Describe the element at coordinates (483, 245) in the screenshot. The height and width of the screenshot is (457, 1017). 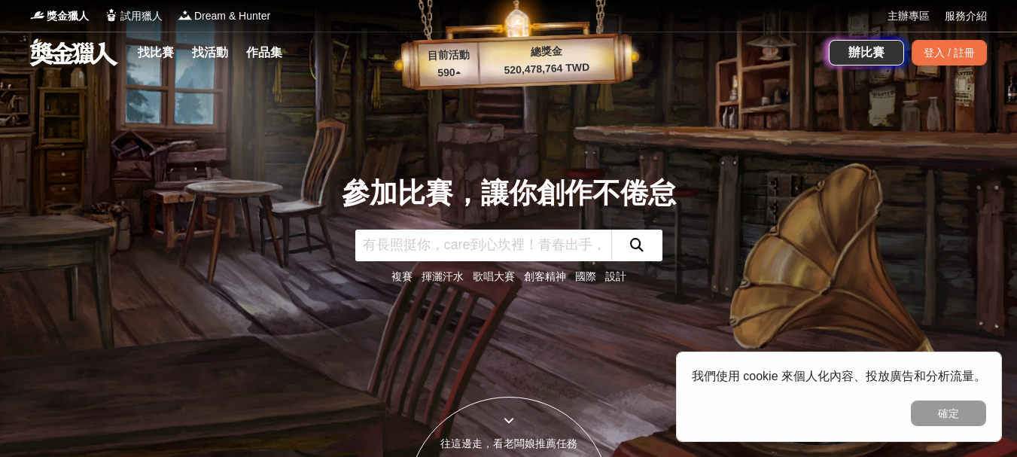
I see `input: 有長照挺你，care到心坎裡！青春出手，拍出照顧 影音徵件活動` at that location.